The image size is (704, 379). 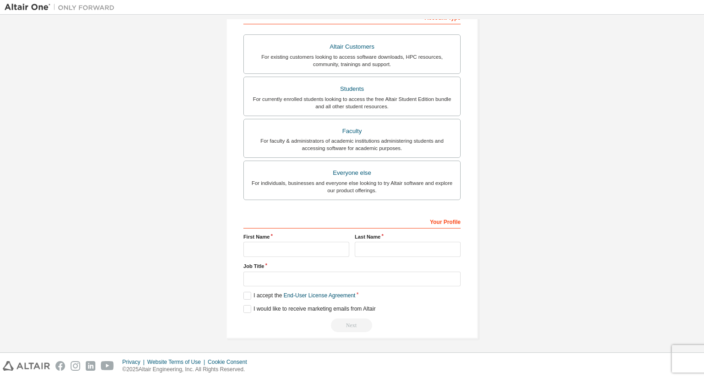 I want to click on img: youtube.svg, so click(x=107, y=365).